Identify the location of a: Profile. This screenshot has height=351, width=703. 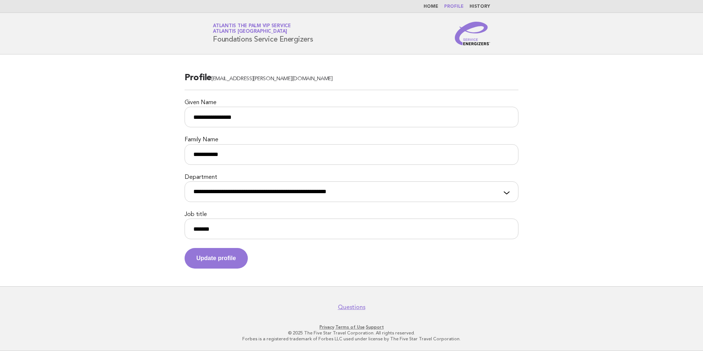
(454, 7).